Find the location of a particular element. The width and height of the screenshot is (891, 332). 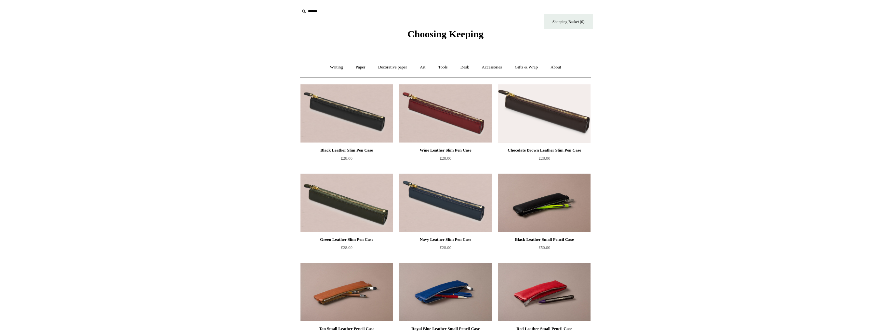

a: Black Leather Slim Pen Case Black Leather Slim Pen Case is located at coordinates (346, 114).